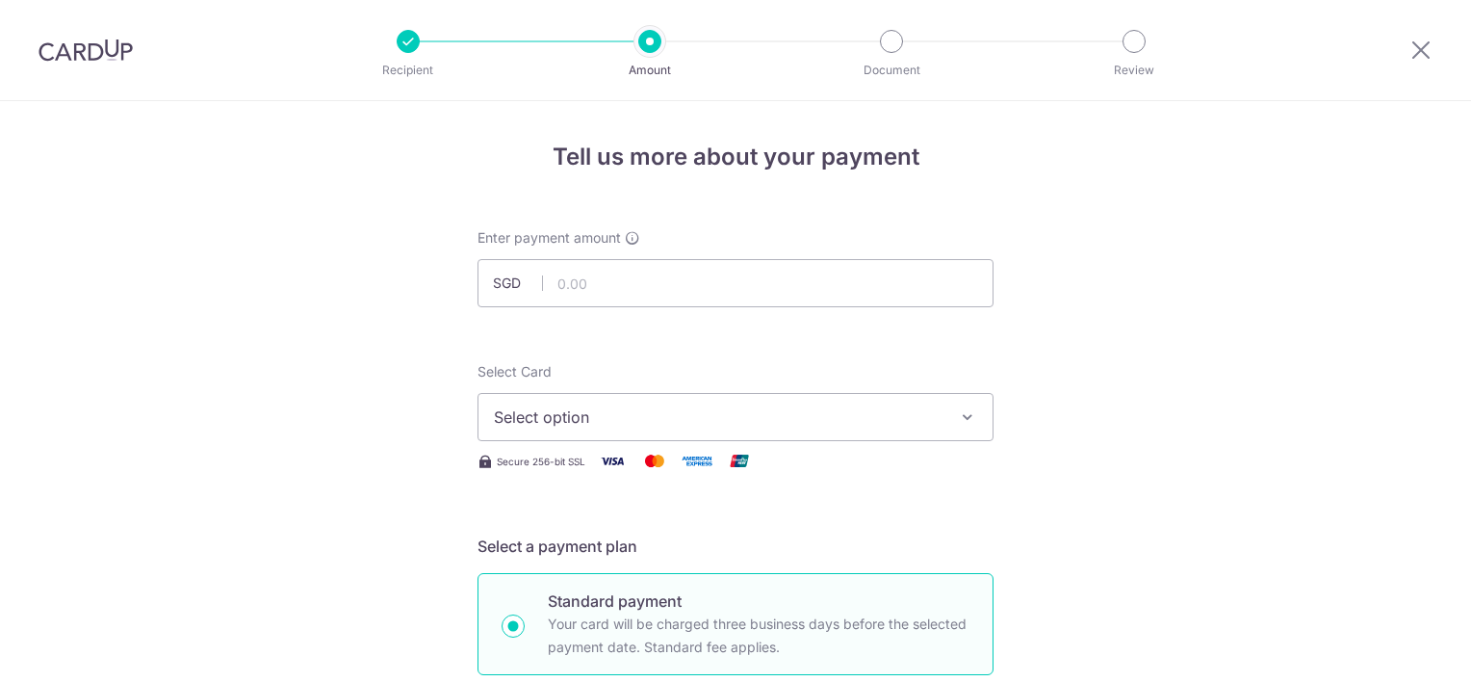  I want to click on p: Review, so click(1134, 70).